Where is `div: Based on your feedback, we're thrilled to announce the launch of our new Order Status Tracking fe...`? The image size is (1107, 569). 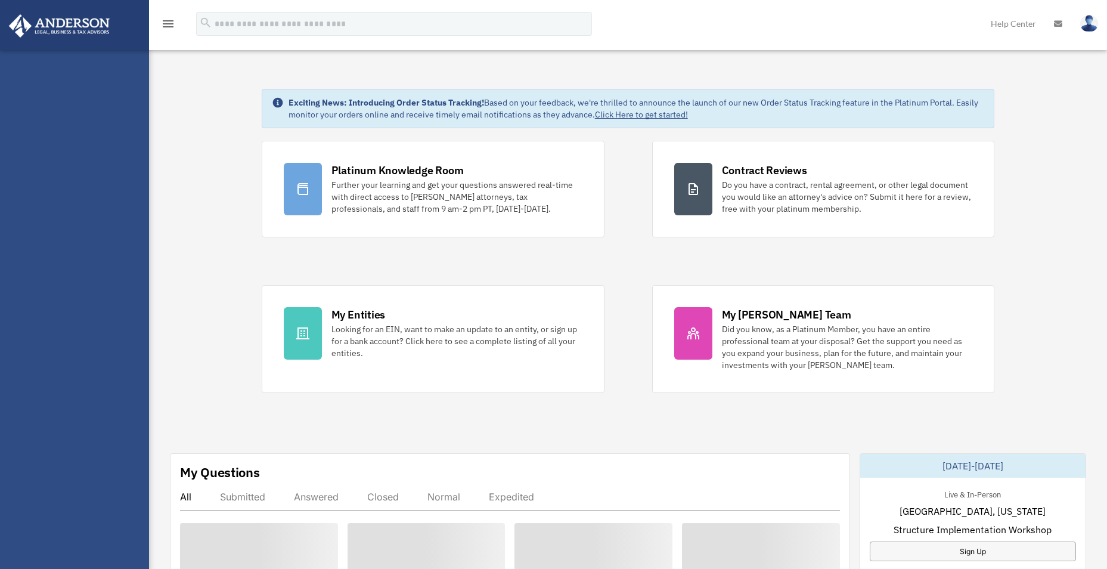
div: Based on your feedback, we're thrilled to announce the launch of our new Order Status Tracking fe... is located at coordinates (637, 109).